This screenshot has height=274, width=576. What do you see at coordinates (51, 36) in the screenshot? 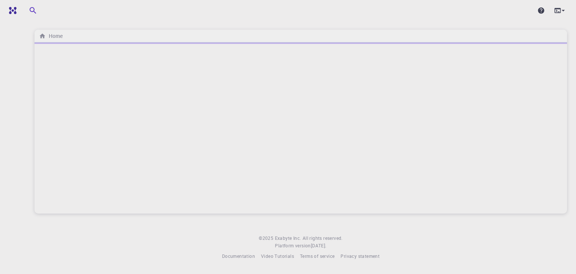
I see `nav: breadcrumb` at bounding box center [51, 36].